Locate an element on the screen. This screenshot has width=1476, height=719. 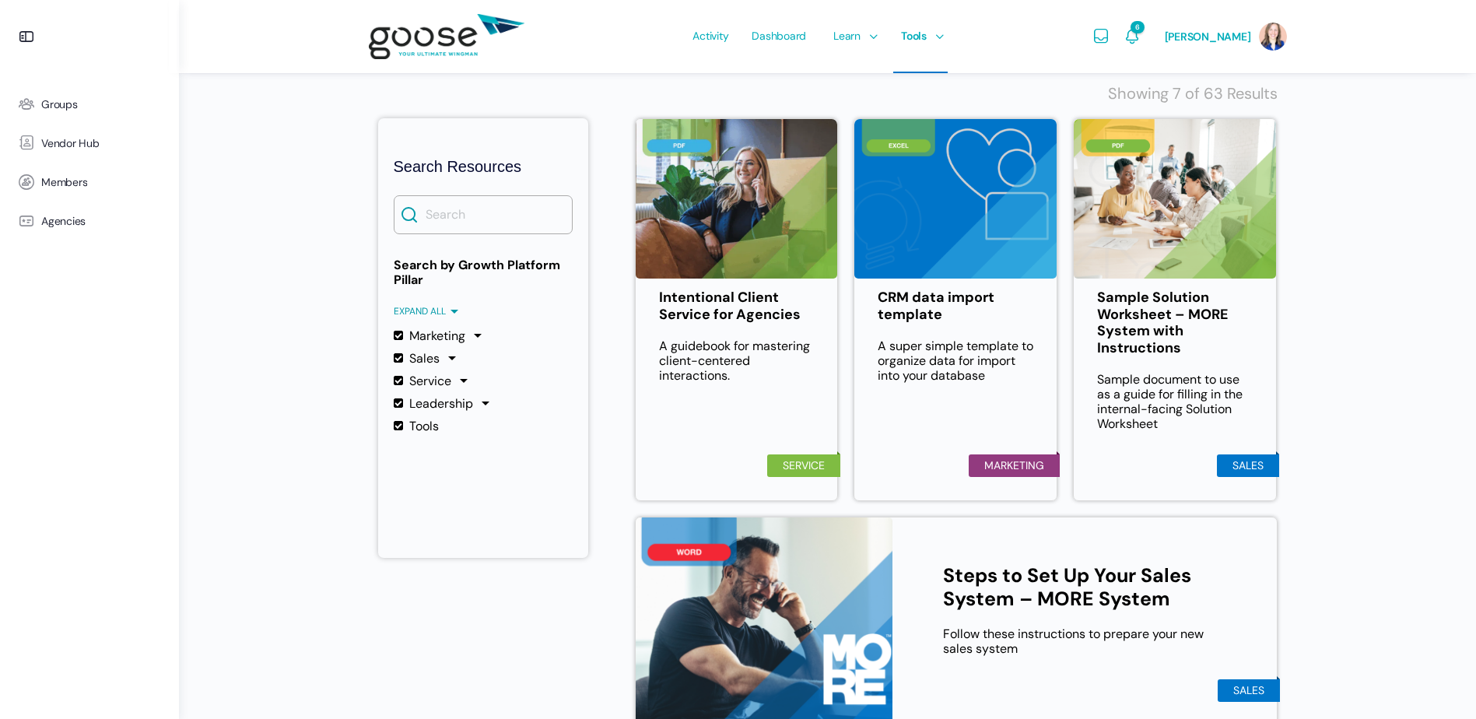
label: Sales is located at coordinates (416, 358).